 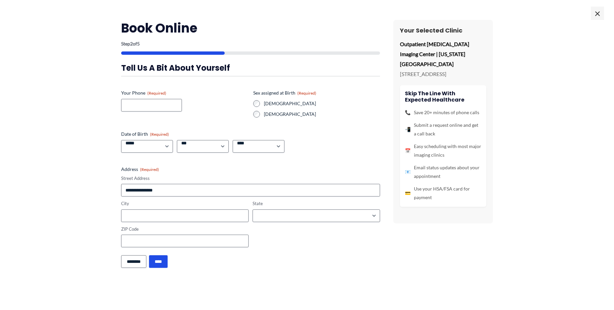 What do you see at coordinates (251, 68) in the screenshot?
I see `h3: Tell us a bit about yourself` at bounding box center [251, 68].